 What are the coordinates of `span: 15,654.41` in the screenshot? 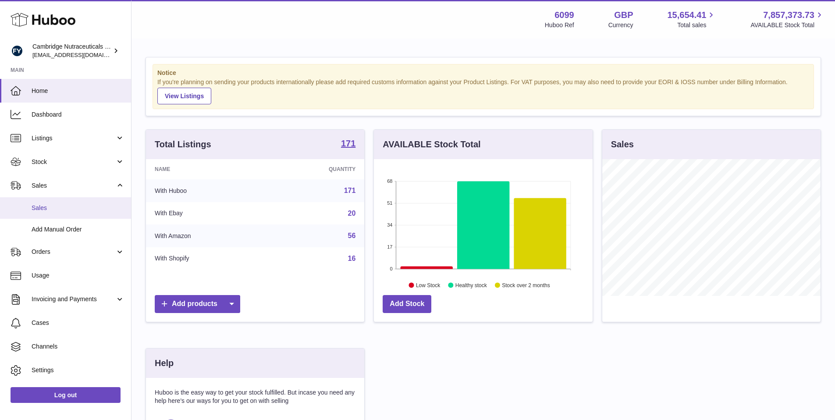 It's located at (686, 15).